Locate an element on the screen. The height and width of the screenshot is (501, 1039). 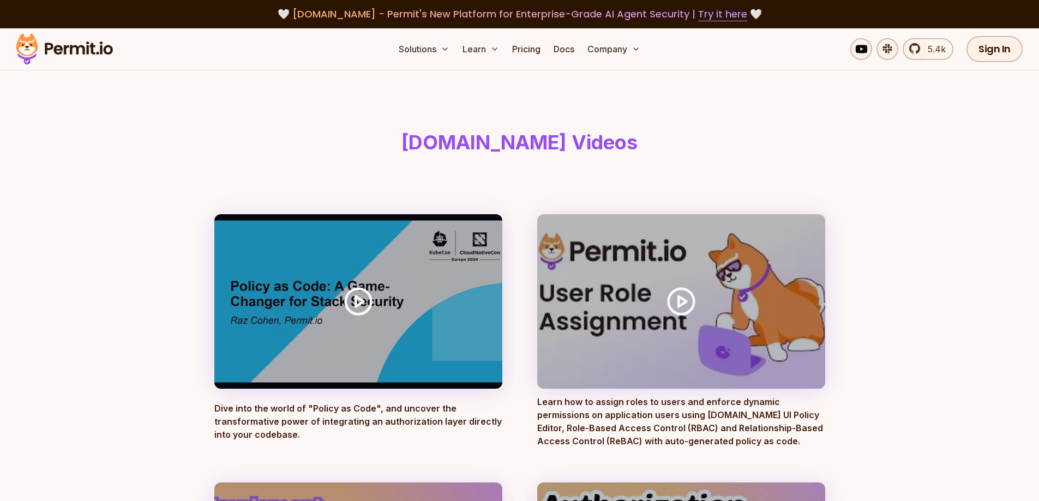
img: Permit logo is located at coordinates (64, 49).